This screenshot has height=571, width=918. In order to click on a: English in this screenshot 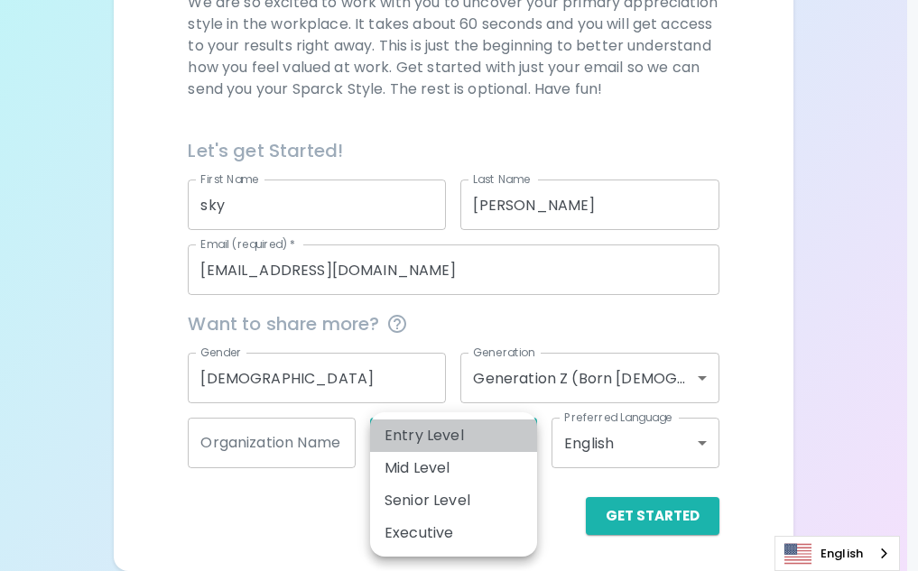, I will do `click(836, 553)`.